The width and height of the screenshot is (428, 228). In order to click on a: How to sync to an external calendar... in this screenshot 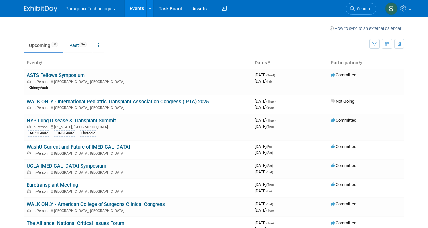, I will do `click(367, 28)`.